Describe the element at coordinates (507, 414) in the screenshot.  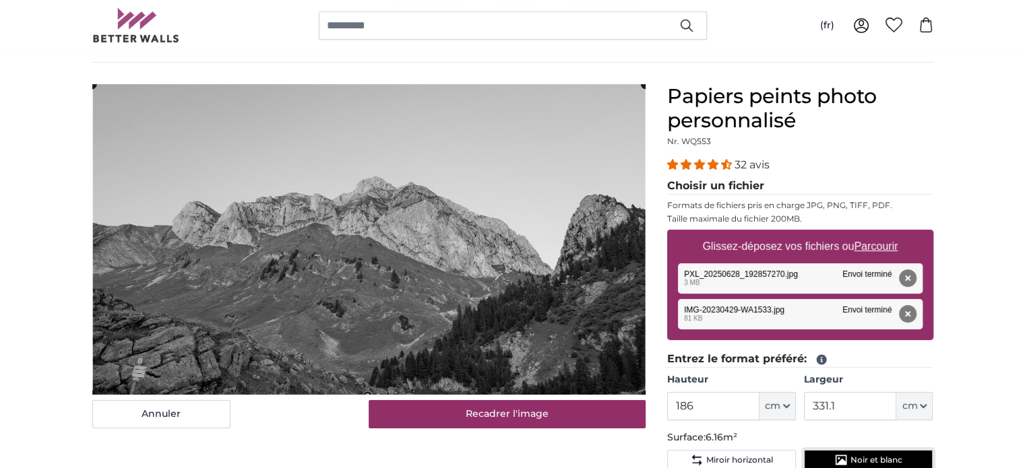
I see `button: Recadrer l'image` at that location.